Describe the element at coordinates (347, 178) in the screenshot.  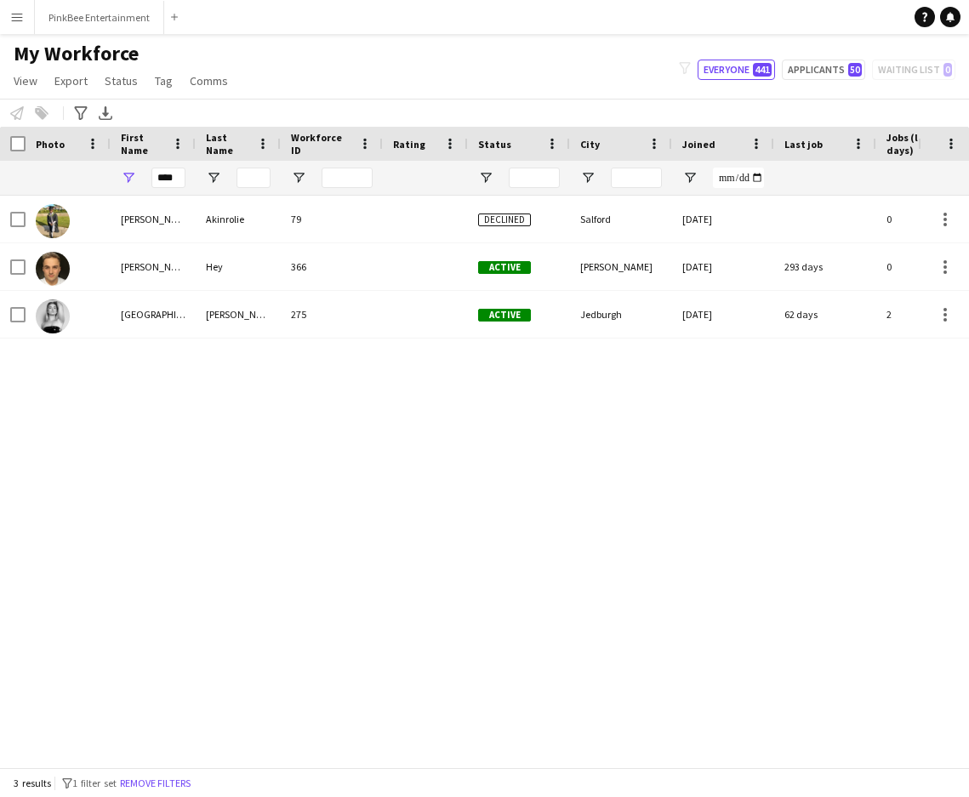
I see `input: Workforce ID Filter Input` at that location.